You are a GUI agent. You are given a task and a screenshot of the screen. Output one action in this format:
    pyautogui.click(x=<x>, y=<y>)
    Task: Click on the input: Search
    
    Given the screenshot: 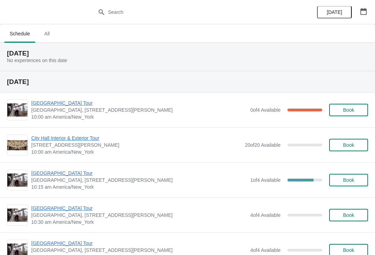 What is the action you would take?
    pyautogui.click(x=195, y=12)
    